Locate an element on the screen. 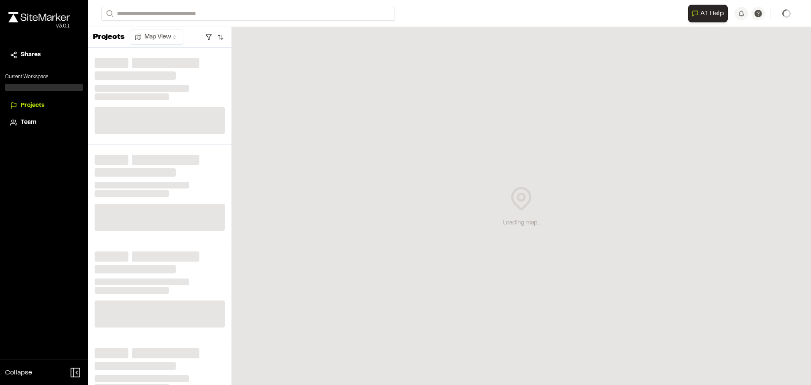 This screenshot has height=385, width=811. div: Open AI Assistant is located at coordinates (710, 14).